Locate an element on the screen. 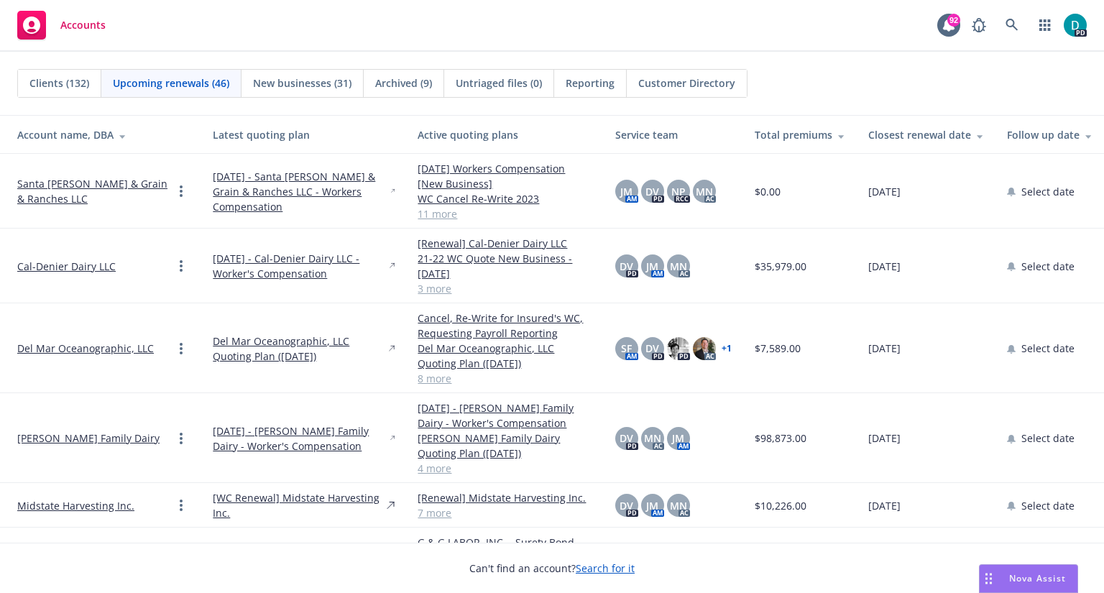  a: G & G LABOR, INC. - Surety Bond - New Business is located at coordinates (505, 550).